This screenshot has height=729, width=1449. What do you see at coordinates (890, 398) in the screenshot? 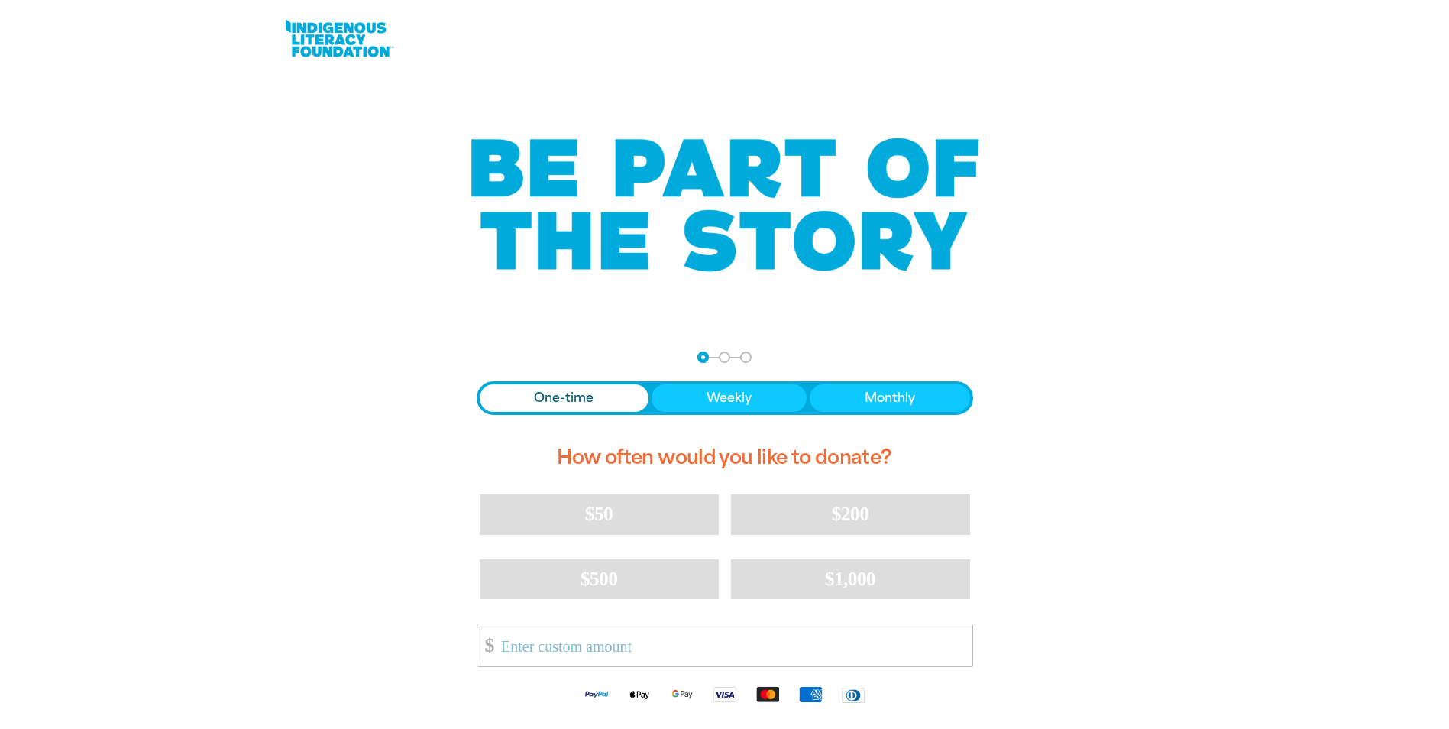
I see `button: Monthly` at bounding box center [890, 398].